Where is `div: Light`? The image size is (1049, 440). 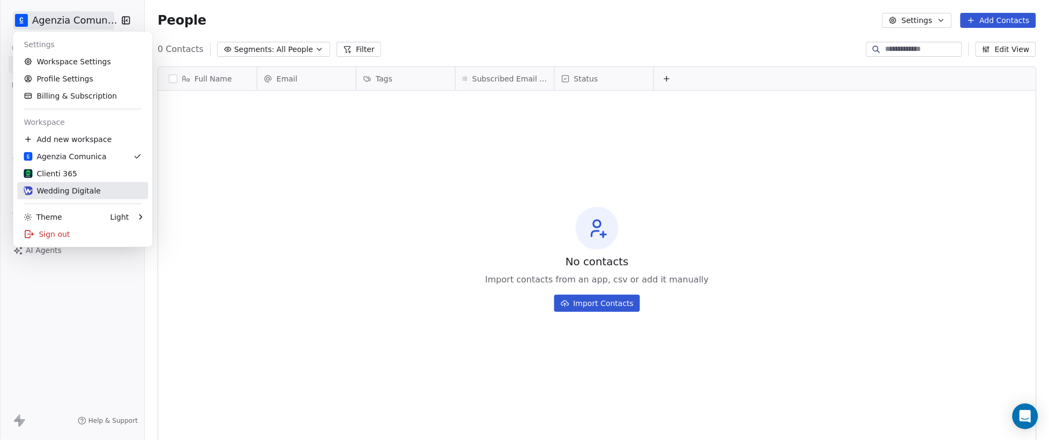
div: Light is located at coordinates (119, 217).